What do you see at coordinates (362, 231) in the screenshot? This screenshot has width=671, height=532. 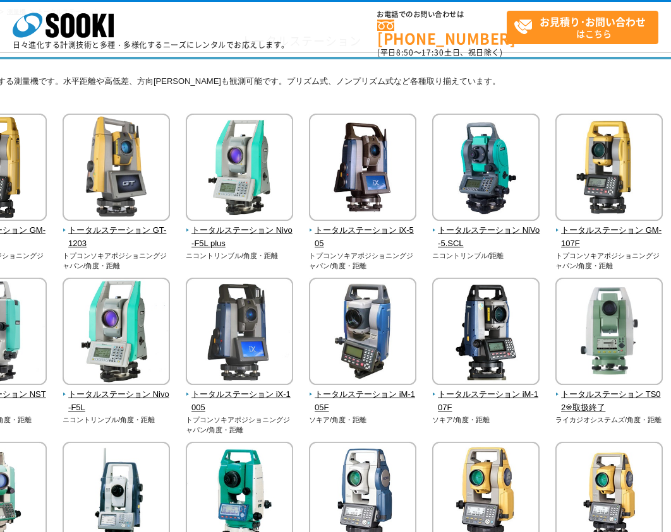 I see `a: トータルステーション iX-505` at bounding box center [362, 231].